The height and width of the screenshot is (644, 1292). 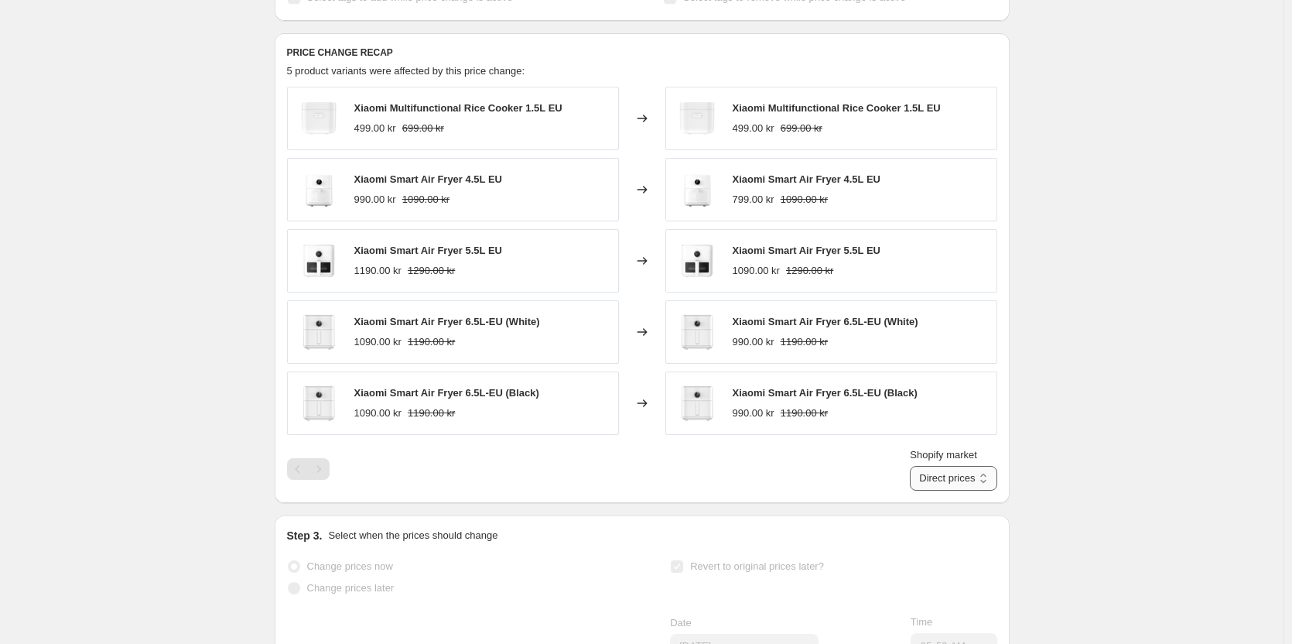 What do you see at coordinates (377, 271) in the screenshot?
I see `div: 1190.00 kr` at bounding box center [377, 271].